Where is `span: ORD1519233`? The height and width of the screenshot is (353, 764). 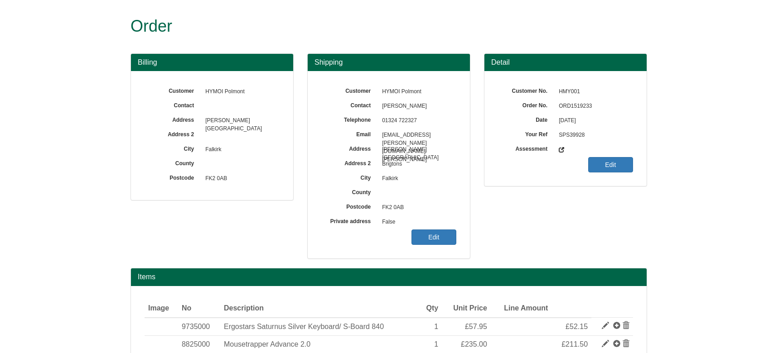 span: ORD1519233 is located at coordinates (594, 106).